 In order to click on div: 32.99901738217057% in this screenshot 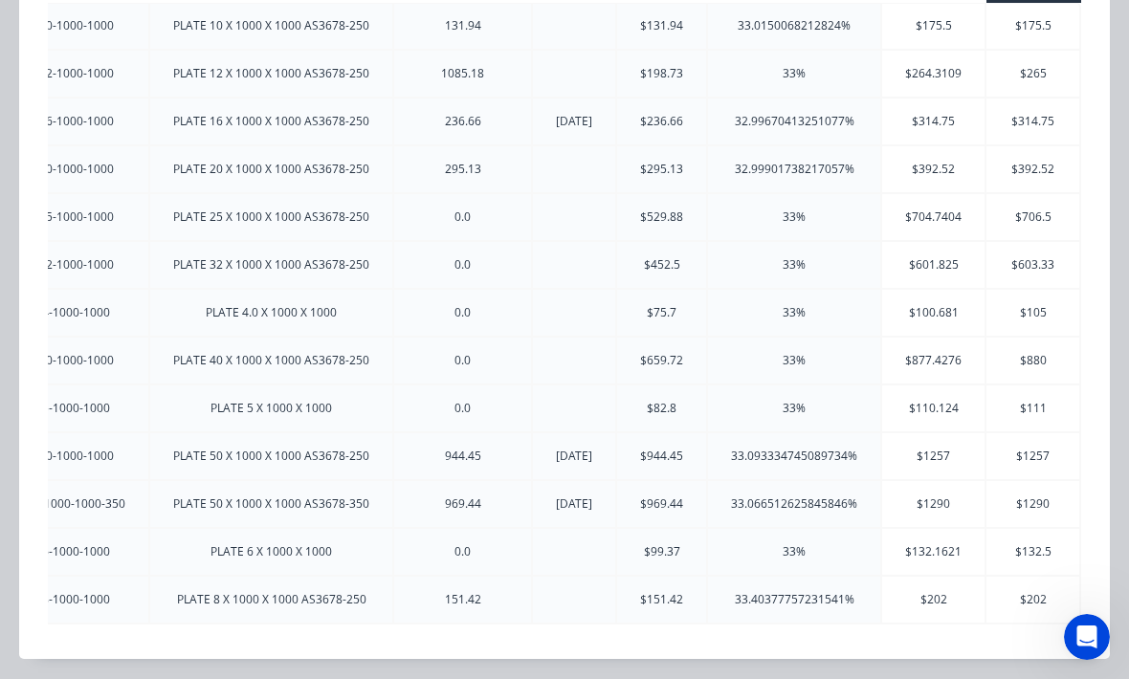, I will do `click(794, 169)`.